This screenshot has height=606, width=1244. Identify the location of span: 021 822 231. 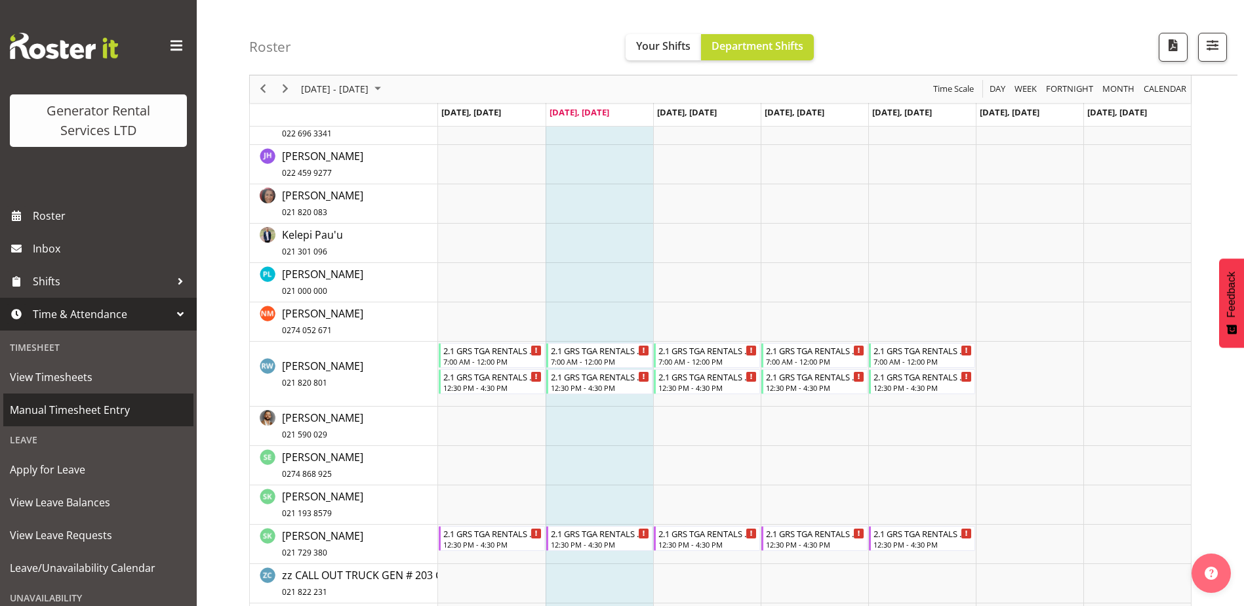
(304, 591).